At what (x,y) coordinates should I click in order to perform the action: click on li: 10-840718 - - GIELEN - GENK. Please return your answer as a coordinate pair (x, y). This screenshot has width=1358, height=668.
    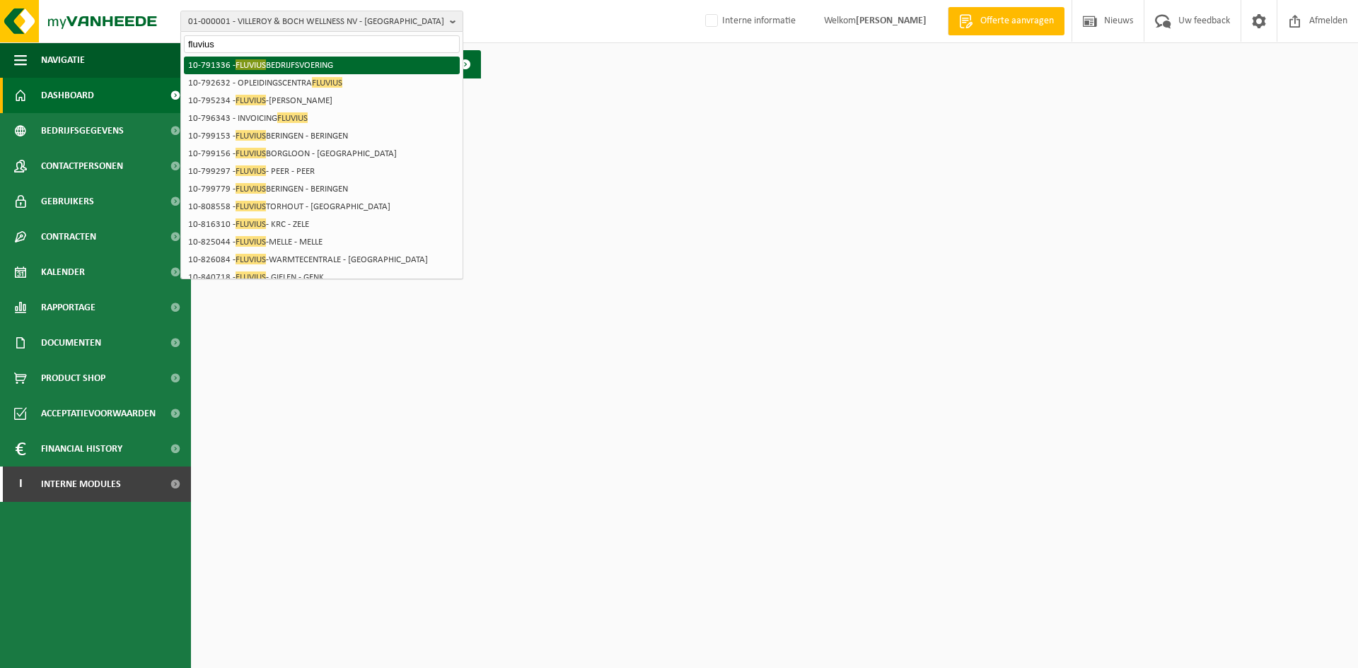
    Looking at the image, I should click on (322, 277).